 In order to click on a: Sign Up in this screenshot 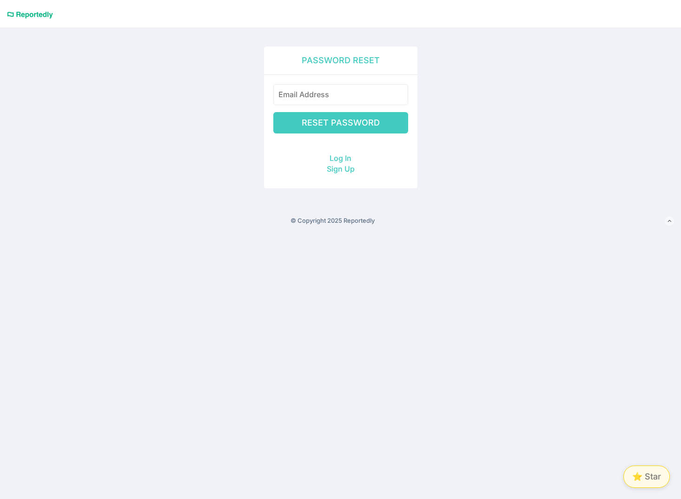, I will do `click(341, 169)`.